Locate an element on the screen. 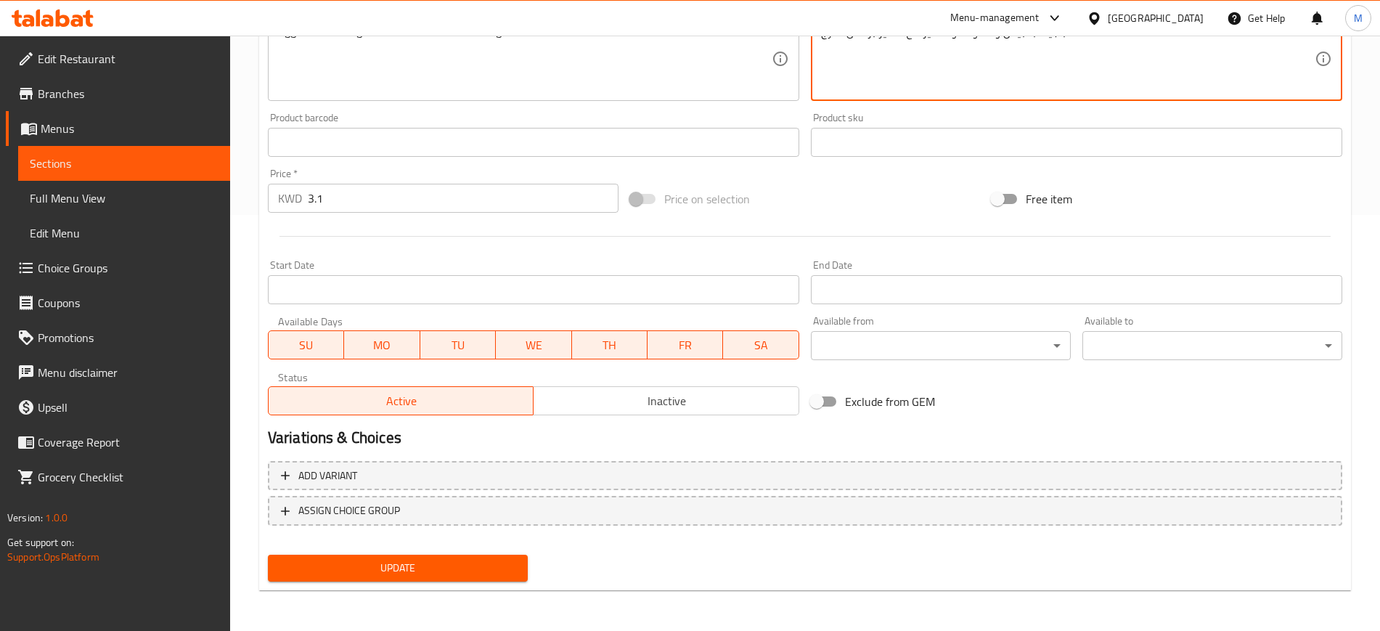 The image size is (1380, 631). span: ASSIGN CHOICE GROUP is located at coordinates (349, 510).